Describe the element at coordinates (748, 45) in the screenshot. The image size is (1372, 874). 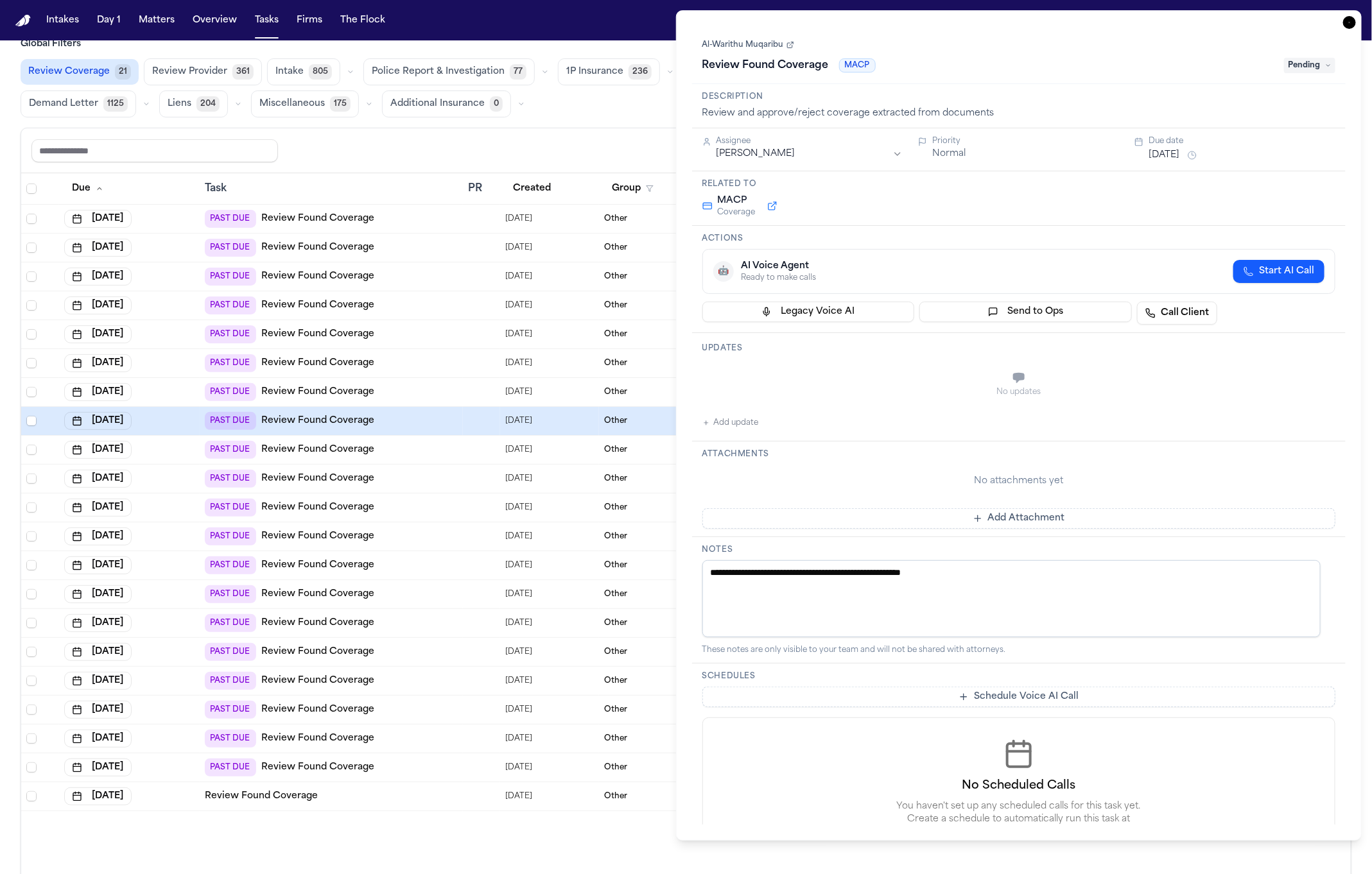
I see `a: Al-Warithu Muqaribu` at that location.